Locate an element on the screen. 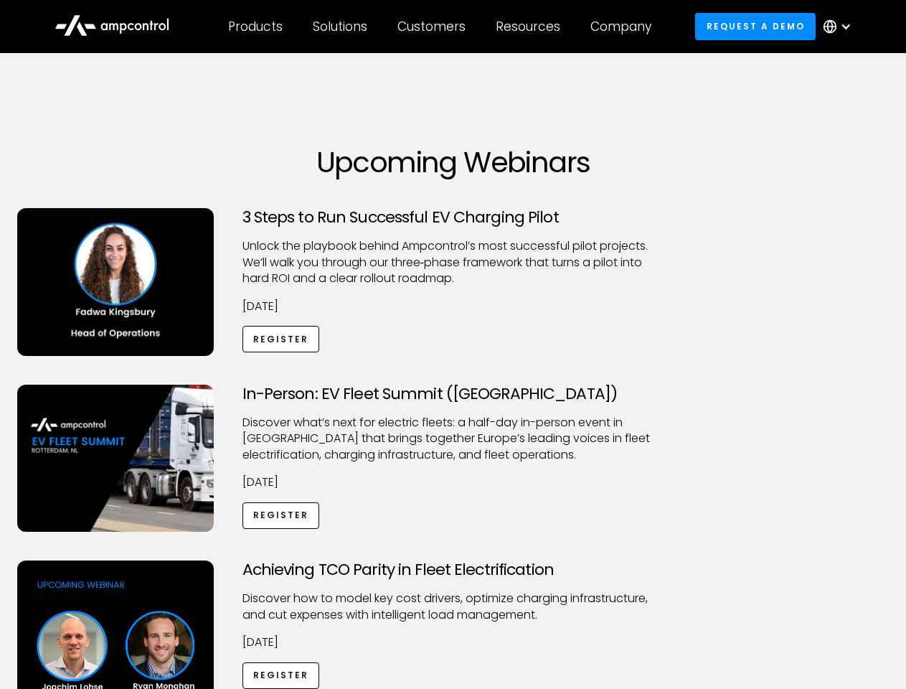 The width and height of the screenshot is (906, 689). div: Customers is located at coordinates (431, 27).